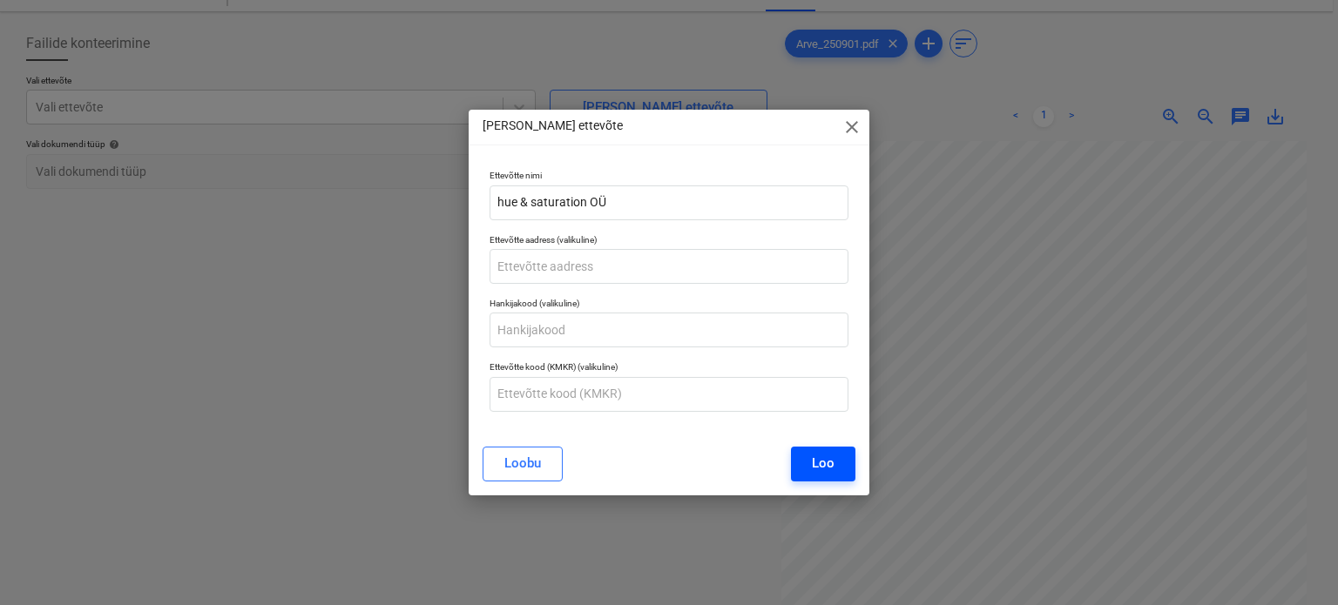  I want to click on input: Ettevõtte nimi, so click(669, 203).